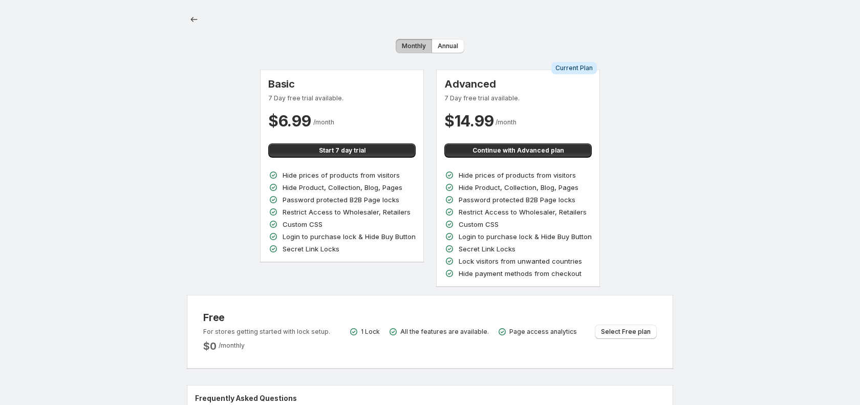  I want to click on button: Start 7 day trial, so click(342, 150).